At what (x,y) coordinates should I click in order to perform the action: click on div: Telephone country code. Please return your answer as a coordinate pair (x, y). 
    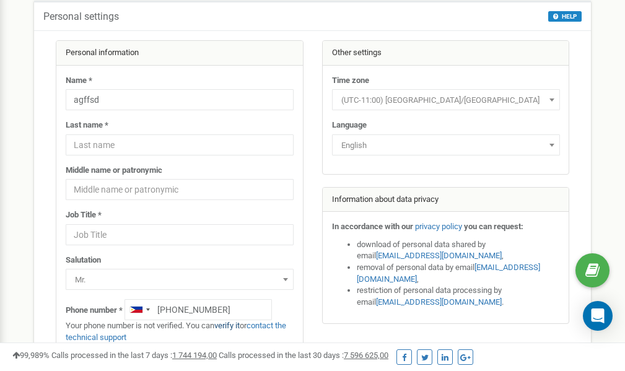
    Looking at the image, I should click on (139, 309).